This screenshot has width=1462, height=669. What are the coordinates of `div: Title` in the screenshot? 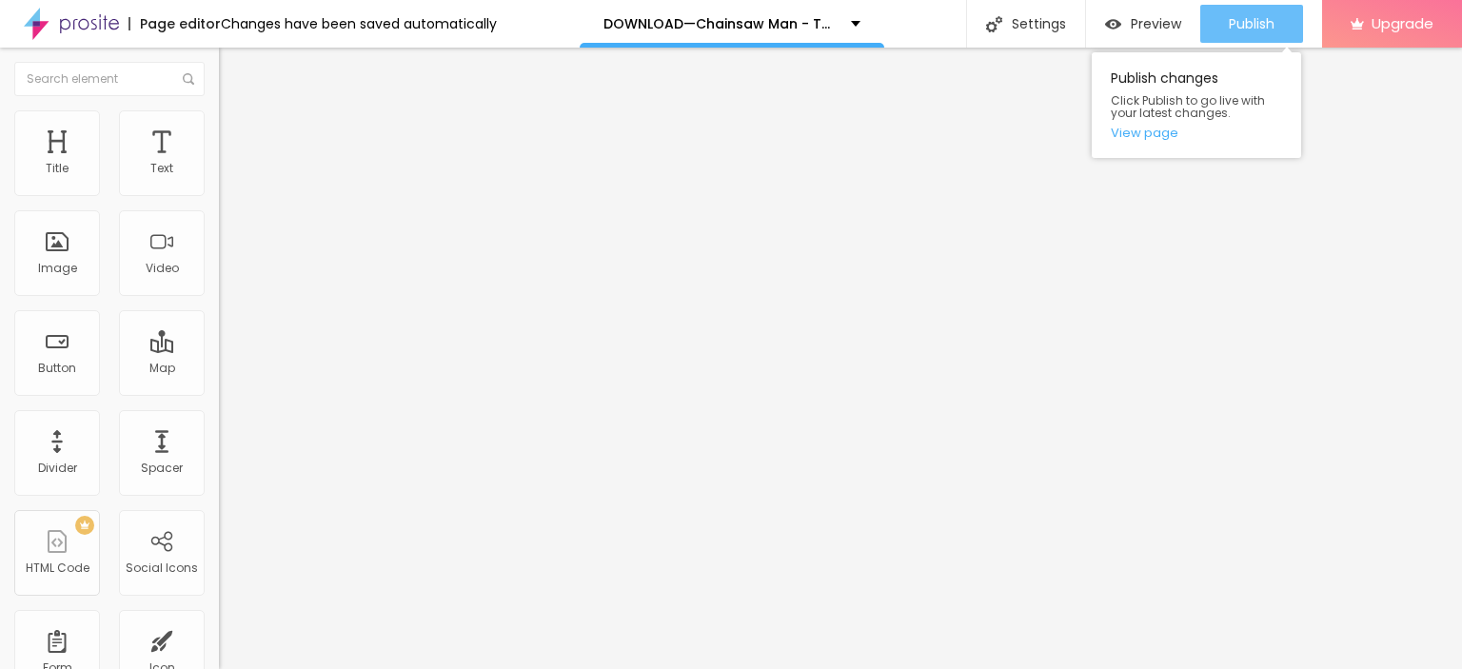 It's located at (57, 169).